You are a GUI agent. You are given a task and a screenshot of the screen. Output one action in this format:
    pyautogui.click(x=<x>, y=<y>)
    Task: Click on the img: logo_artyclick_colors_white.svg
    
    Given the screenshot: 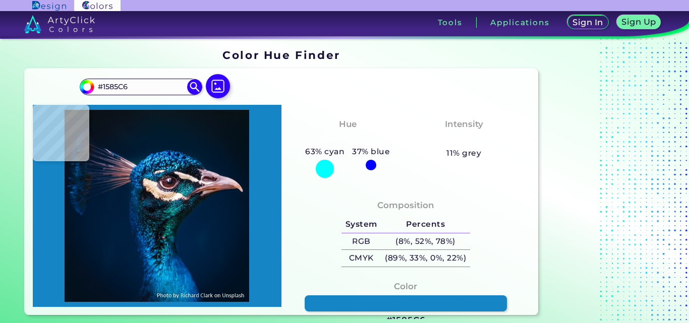 What is the action you would take?
    pyautogui.click(x=60, y=24)
    